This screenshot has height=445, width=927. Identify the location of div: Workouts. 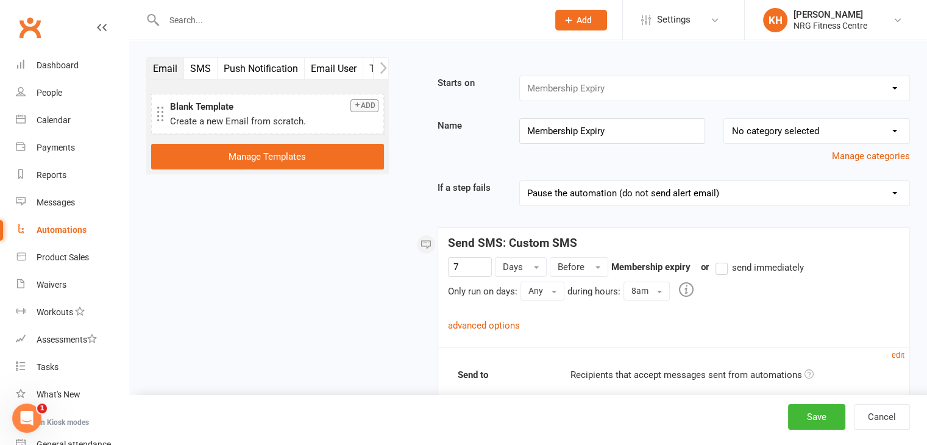
(55, 312).